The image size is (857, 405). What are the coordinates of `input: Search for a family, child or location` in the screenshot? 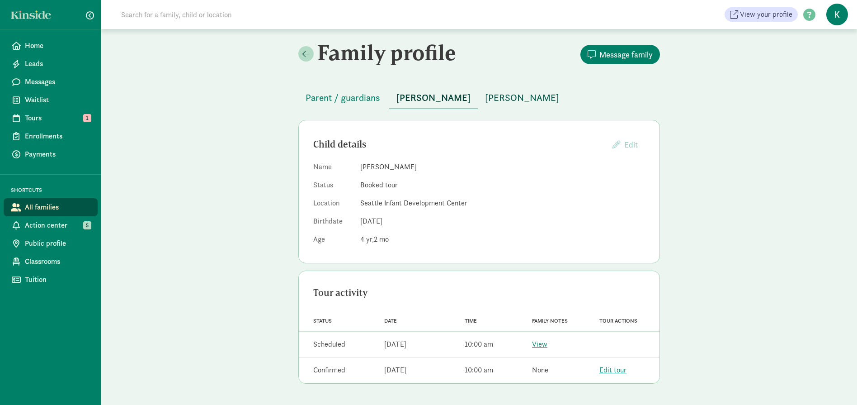 It's located at (242, 14).